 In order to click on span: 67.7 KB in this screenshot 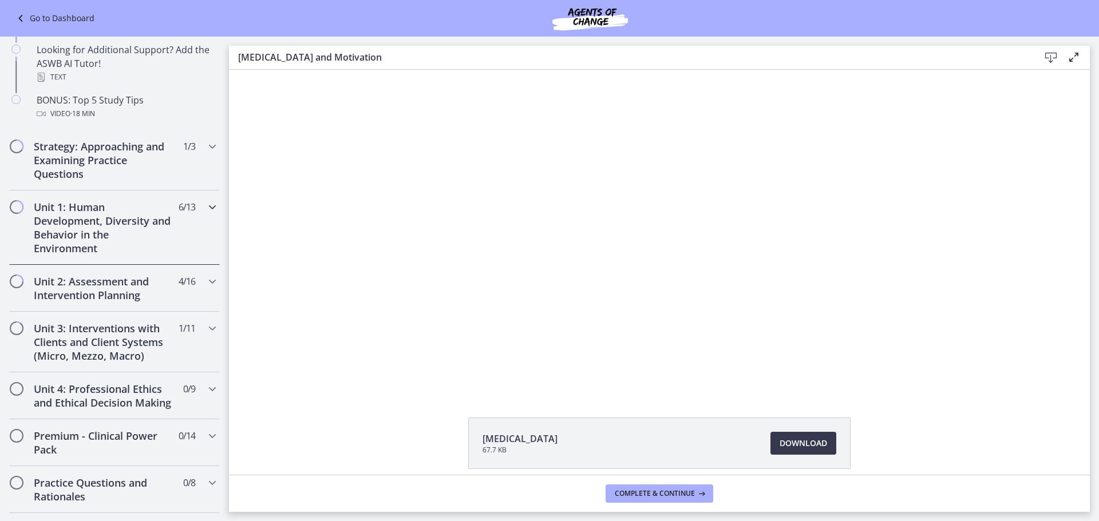, I will do `click(520, 450)`.